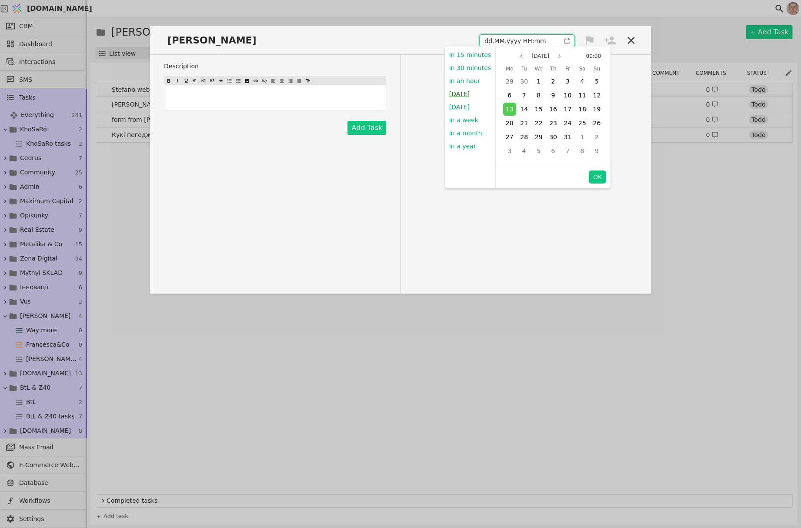 The width and height of the screenshot is (801, 528). Describe the element at coordinates (596, 123) in the screenshot. I see `div: 26 Oct 2025` at that location.